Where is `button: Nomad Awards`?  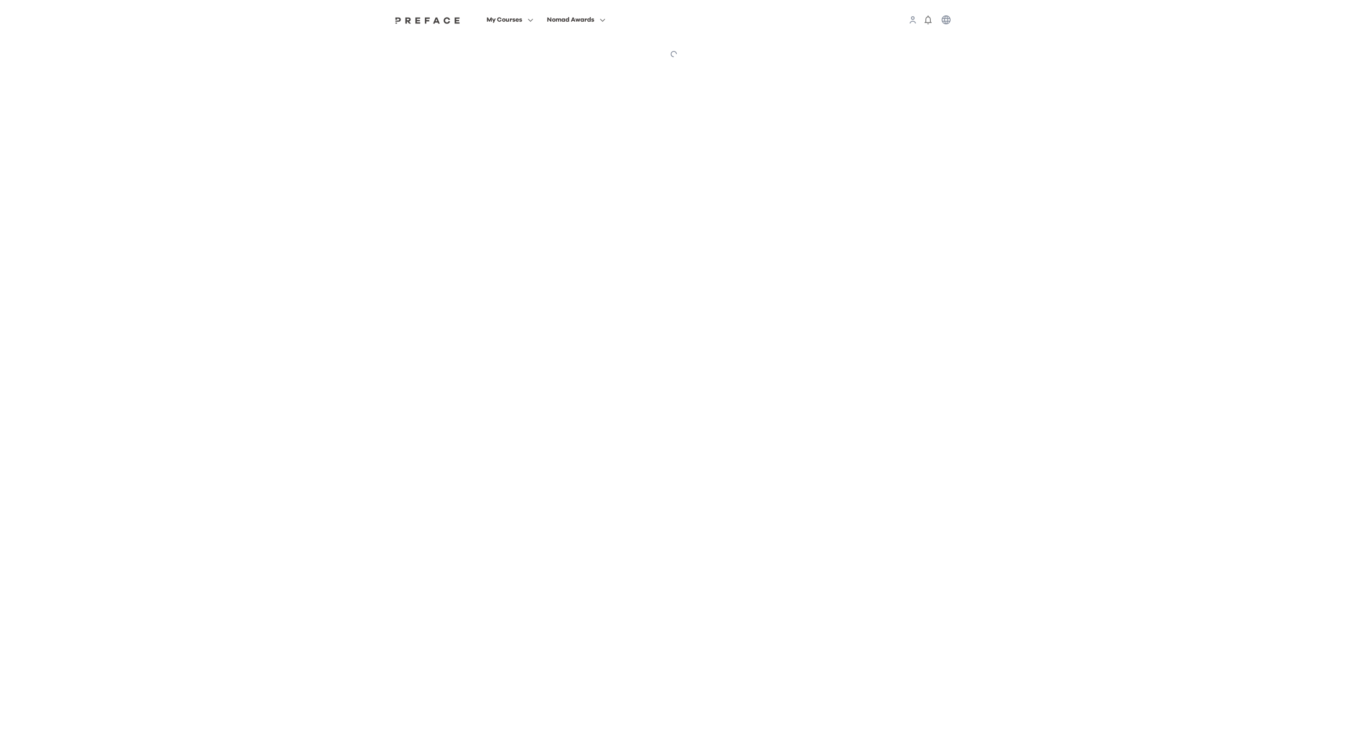
button: Nomad Awards is located at coordinates (576, 20).